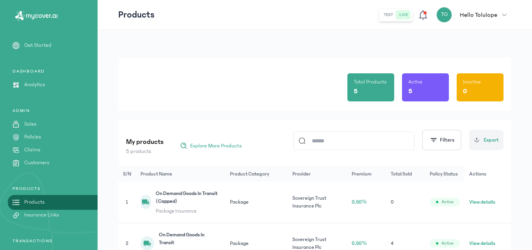 The width and height of the screenshot is (532, 250). What do you see at coordinates (366, 174) in the screenshot?
I see `th: Premium` at bounding box center [366, 174].